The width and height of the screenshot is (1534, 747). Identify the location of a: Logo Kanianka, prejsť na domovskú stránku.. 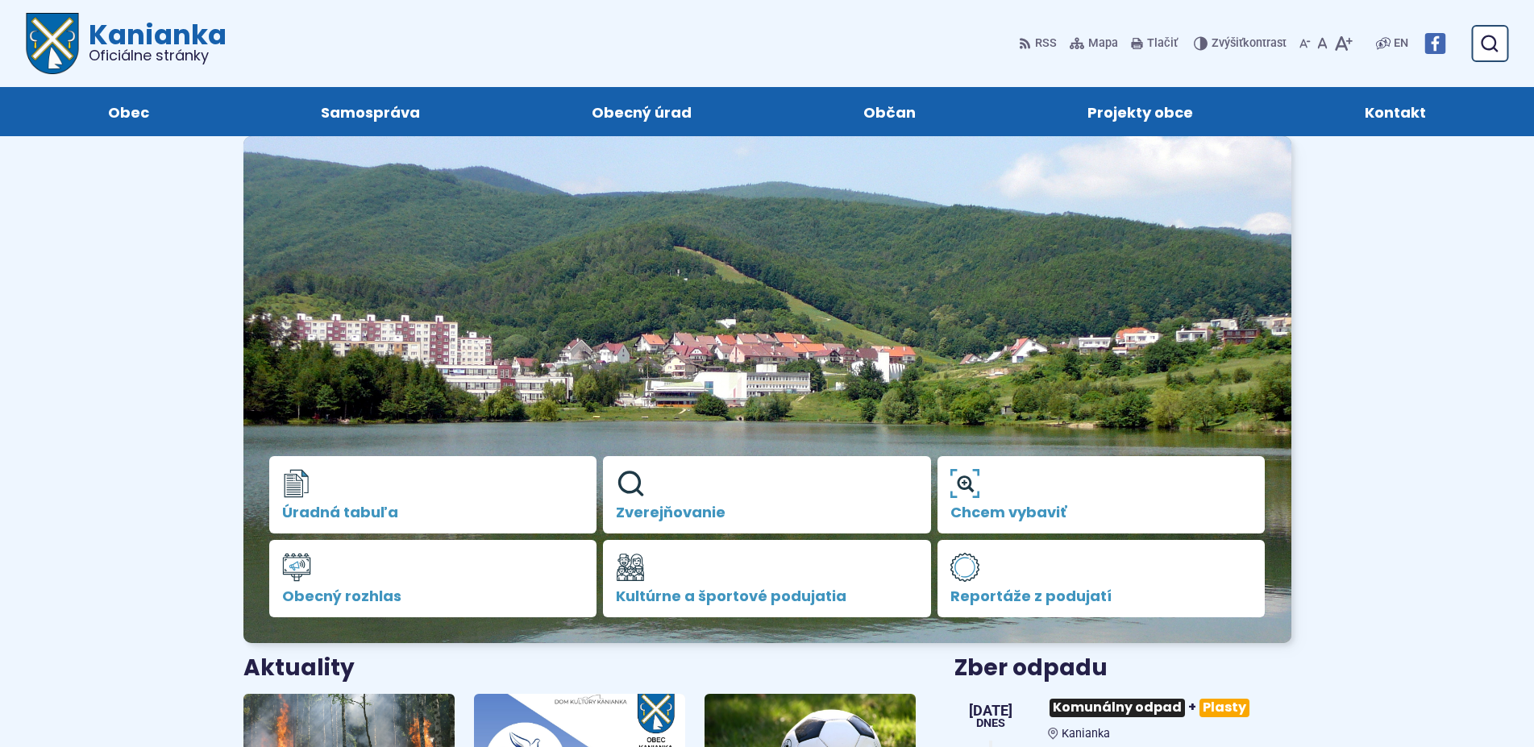
(126, 44).